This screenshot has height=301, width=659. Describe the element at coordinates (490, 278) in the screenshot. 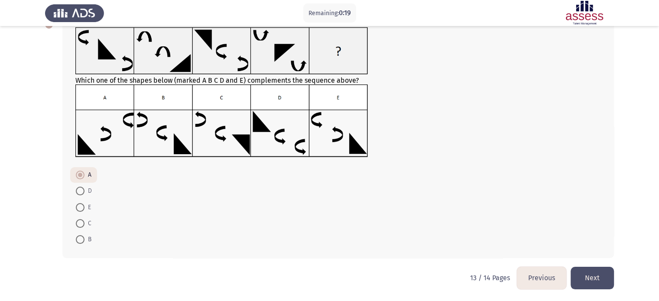

I see `p: 13 / 14 Pages` at that location.